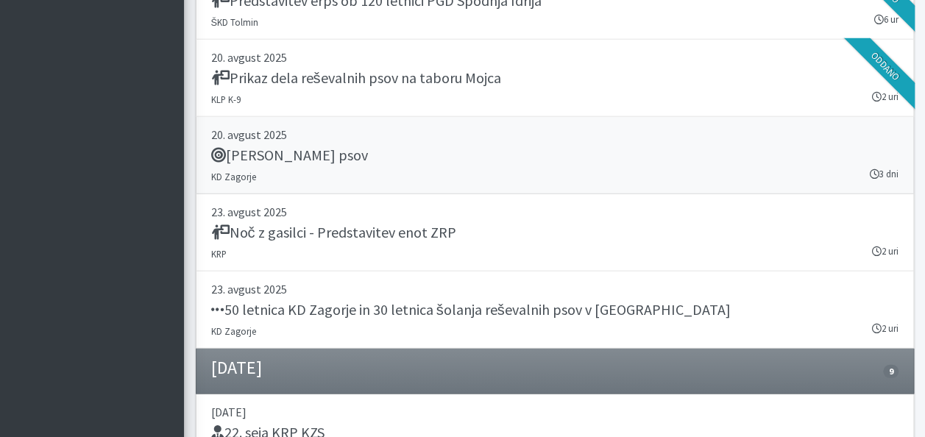 This screenshot has width=925, height=437. What do you see at coordinates (890, 372) in the screenshot?
I see `span: 9` at bounding box center [890, 372].